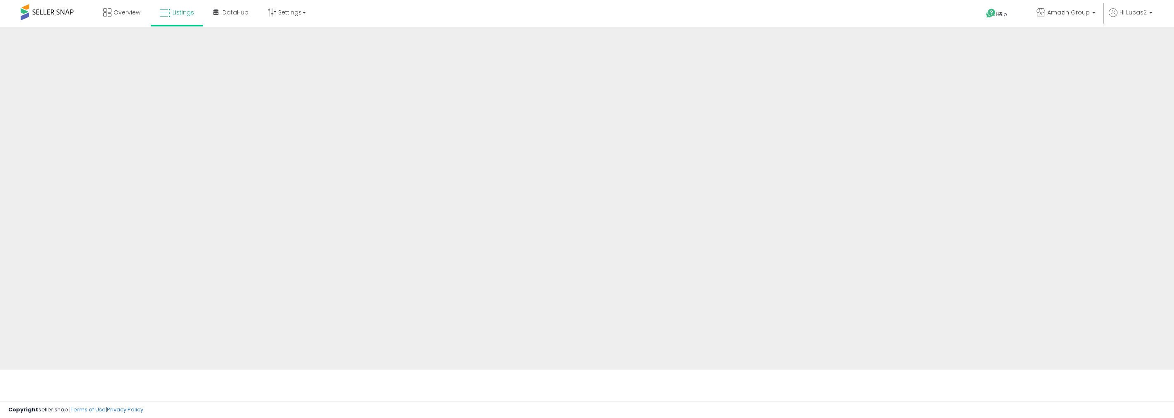 The image size is (1174, 418). I want to click on span: Help, so click(1001, 14).